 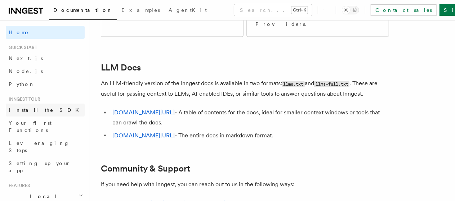 I want to click on a: Your first Functions, so click(x=45, y=127).